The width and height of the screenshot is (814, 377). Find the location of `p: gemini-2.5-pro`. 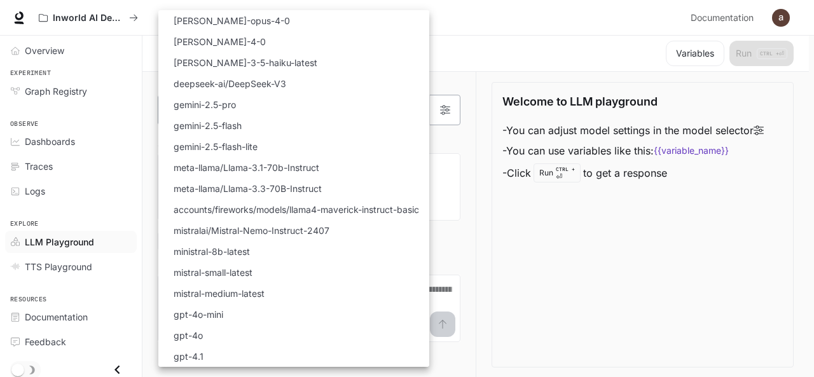

p: gemini-2.5-pro is located at coordinates (205, 104).